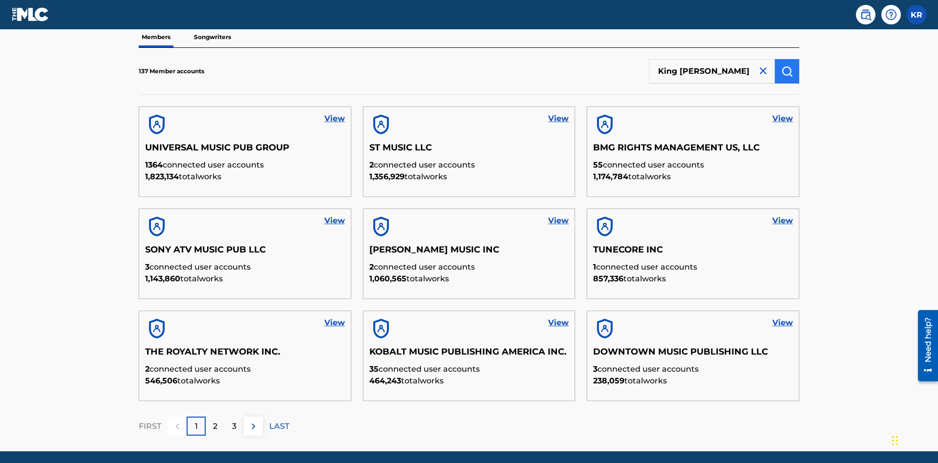  What do you see at coordinates (469, 150) in the screenshot?
I see `h5: ST MUSIC LLC` at bounding box center [469, 150].